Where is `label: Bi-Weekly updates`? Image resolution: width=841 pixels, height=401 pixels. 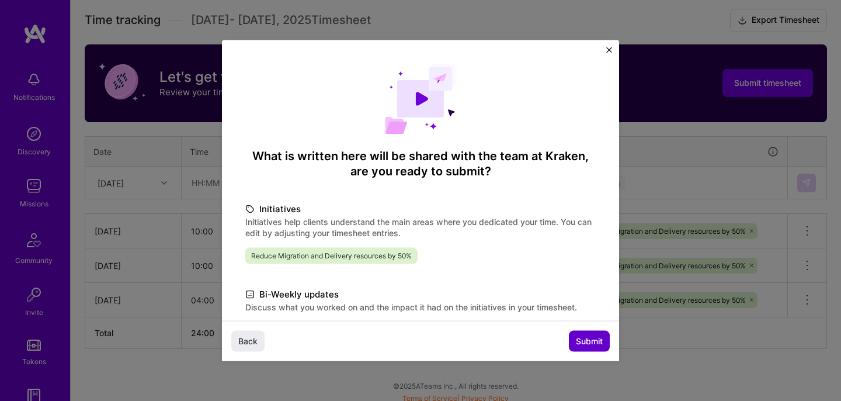
label: Bi-Weekly updates is located at coordinates (420, 294).